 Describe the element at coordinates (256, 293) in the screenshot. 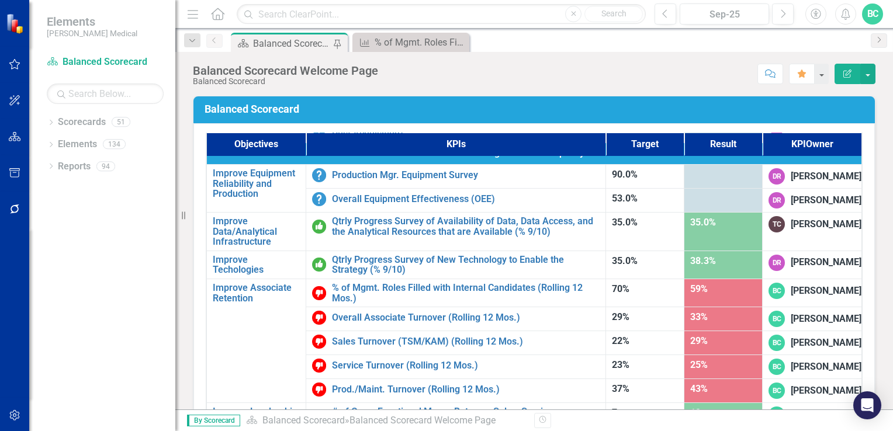

I see `a: Improve Associate Retention` at that location.